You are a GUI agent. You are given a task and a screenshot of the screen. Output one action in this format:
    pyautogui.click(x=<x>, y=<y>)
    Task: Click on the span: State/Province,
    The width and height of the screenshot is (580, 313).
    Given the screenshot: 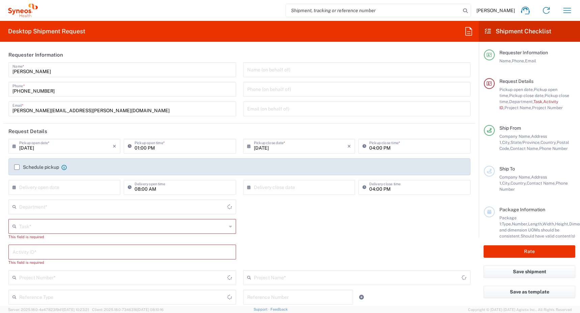 What is the action you would take?
    pyautogui.click(x=525, y=142)
    